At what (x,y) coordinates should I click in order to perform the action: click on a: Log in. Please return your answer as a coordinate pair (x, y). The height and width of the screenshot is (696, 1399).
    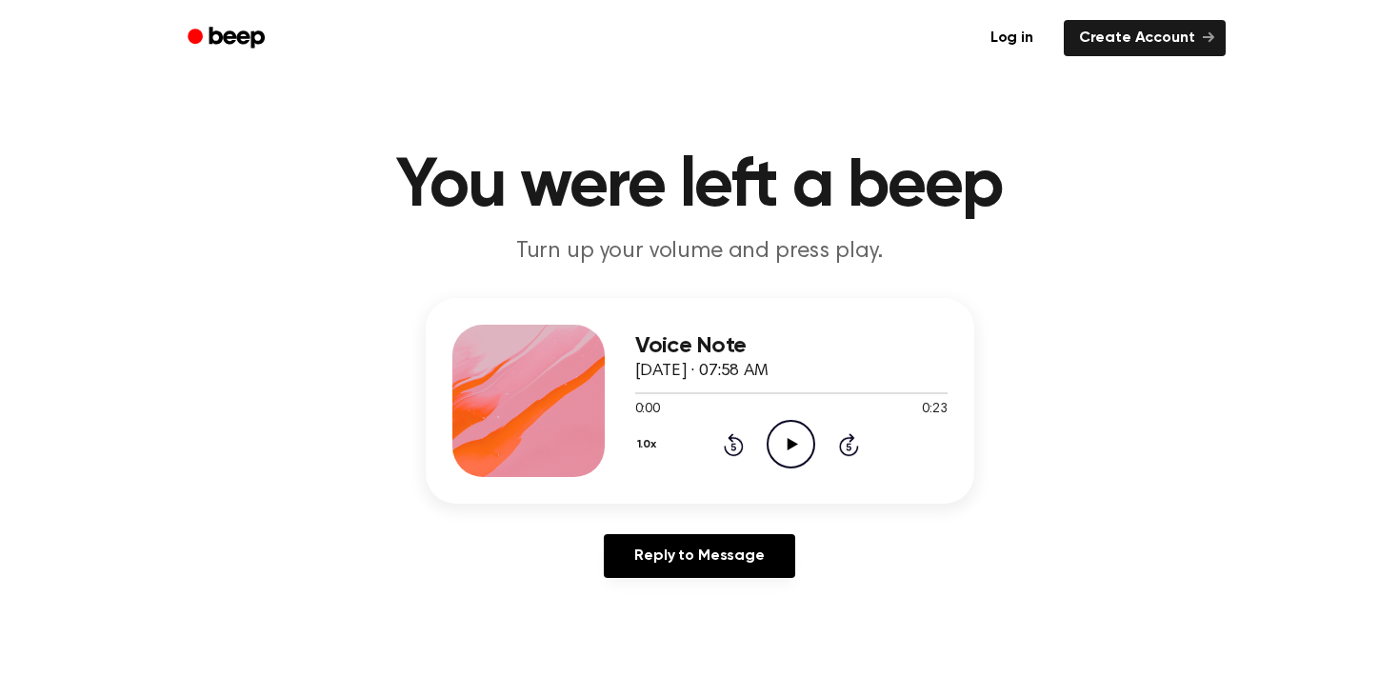
    Looking at the image, I should click on (1011, 38).